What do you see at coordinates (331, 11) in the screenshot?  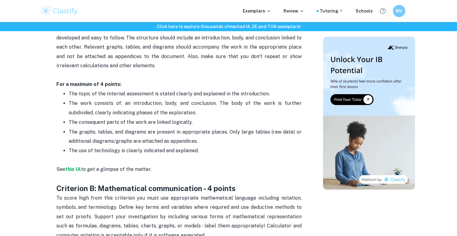 I see `a: Tutoring` at bounding box center [331, 11].